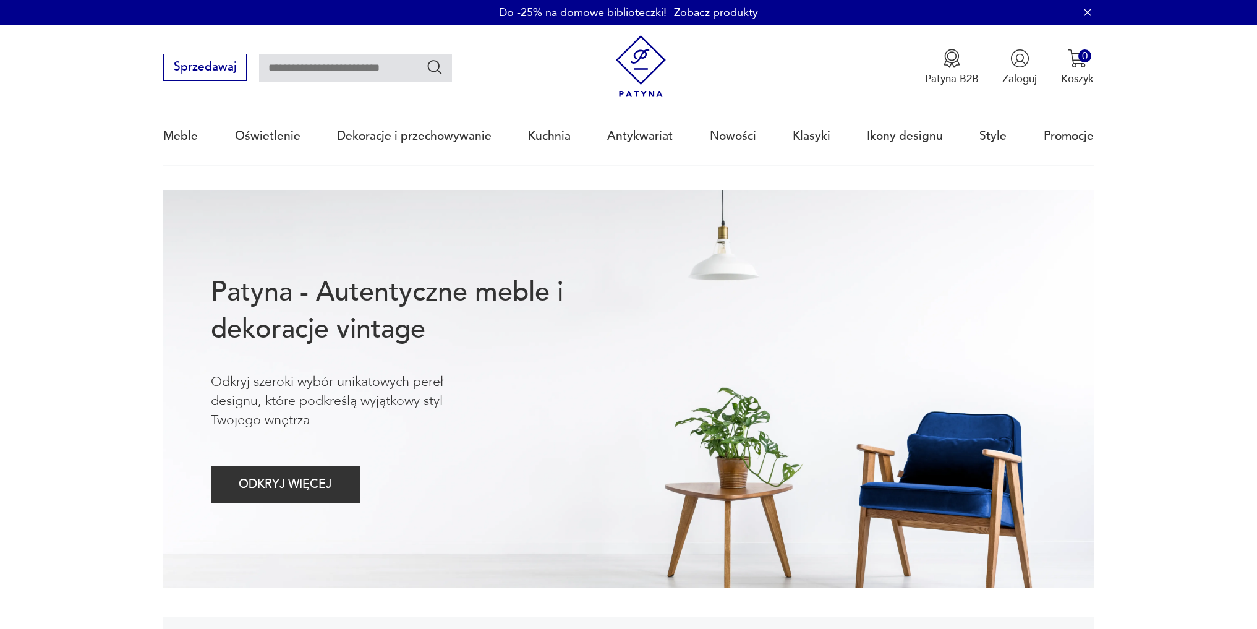  I want to click on p: Do -25% na domowe biblioteczki!, so click(582, 12).